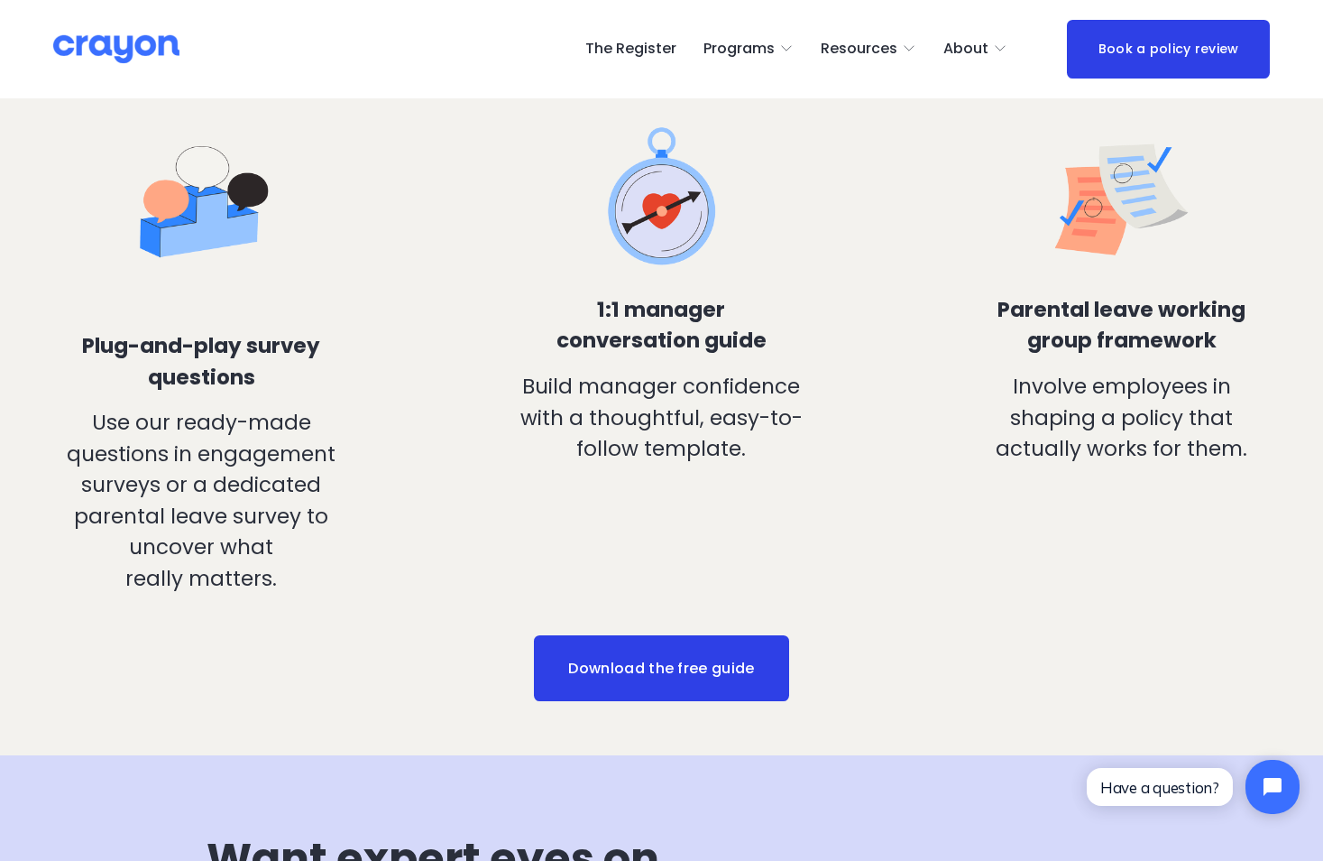 The width and height of the screenshot is (1323, 861). I want to click on p: Use our ready-made questions in engagement surveys or a dedicated parental leave survey to uncove..., so click(201, 500).